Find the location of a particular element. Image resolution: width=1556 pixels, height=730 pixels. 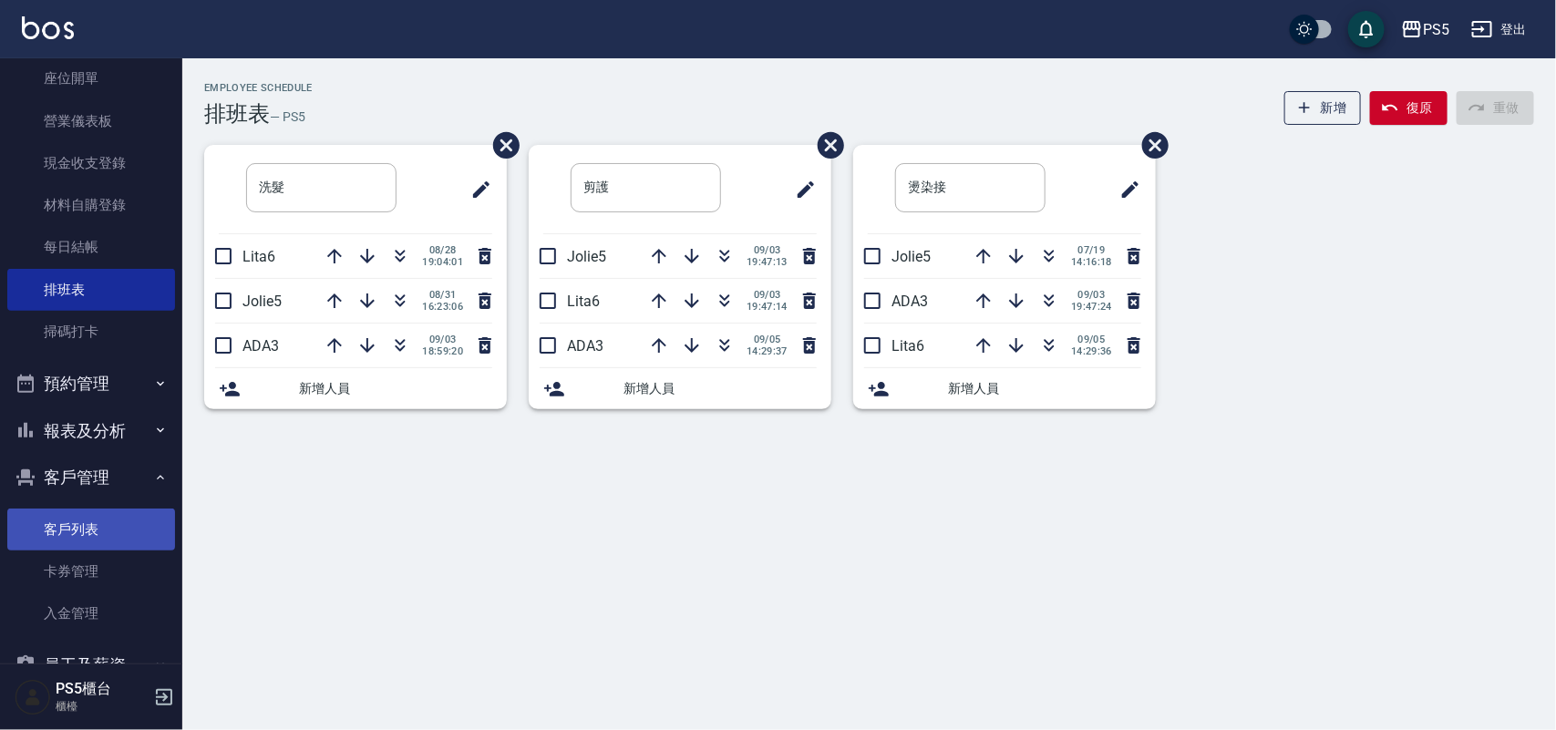

button: 登出 is located at coordinates (1499, 29).